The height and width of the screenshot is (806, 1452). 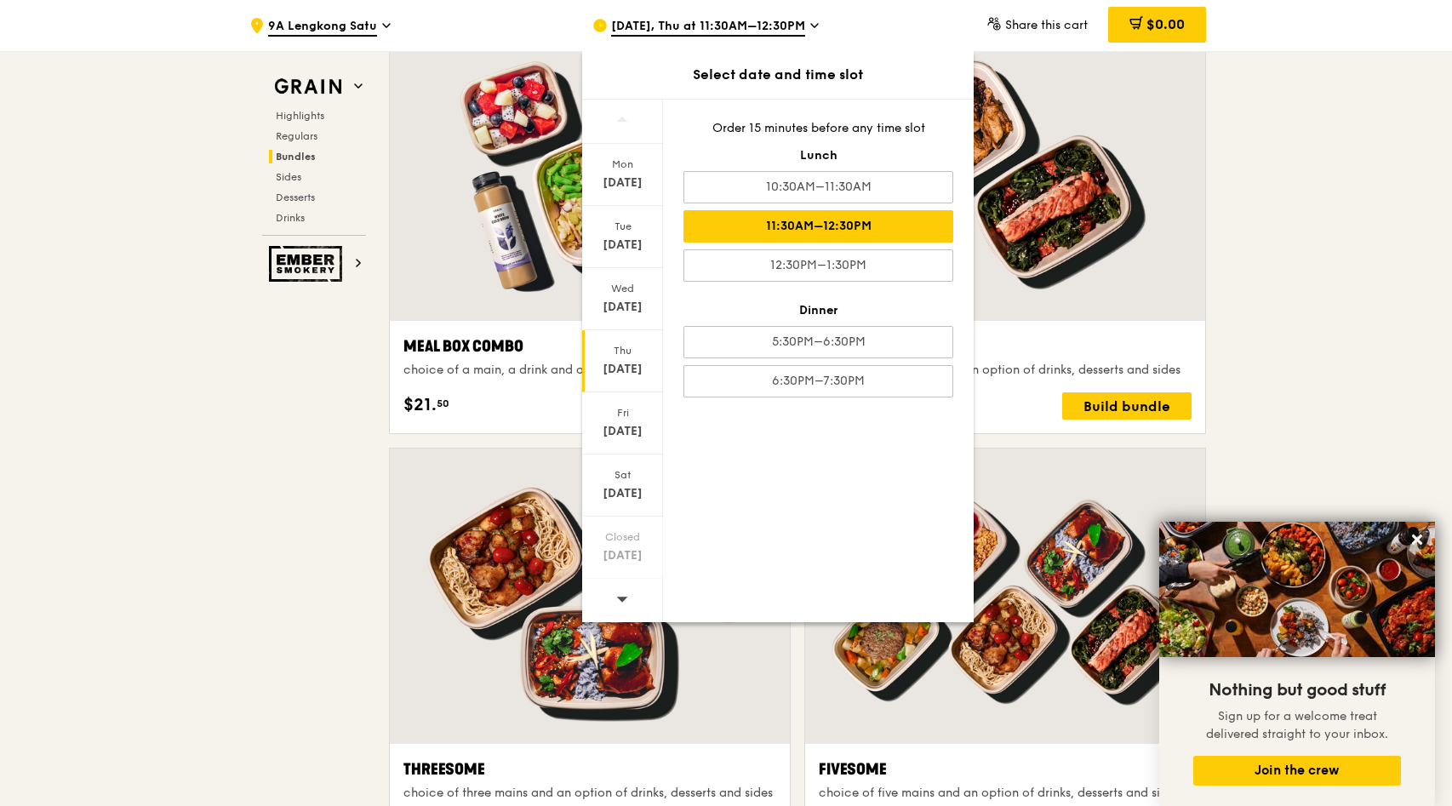 I want to click on div: Sat, so click(x=622, y=475).